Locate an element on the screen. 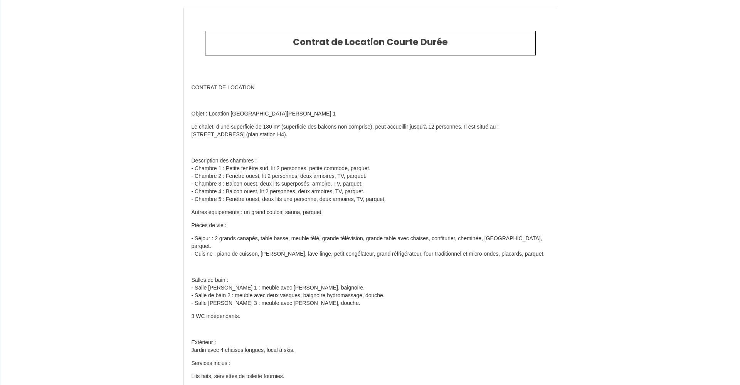  p: CONTRAT DE LOCATION is located at coordinates (370, 88).